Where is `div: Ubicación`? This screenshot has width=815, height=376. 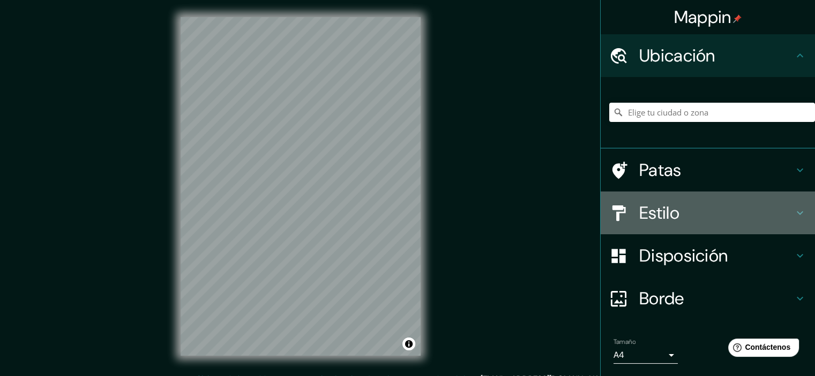
div: Ubicación is located at coordinates (707, 56).